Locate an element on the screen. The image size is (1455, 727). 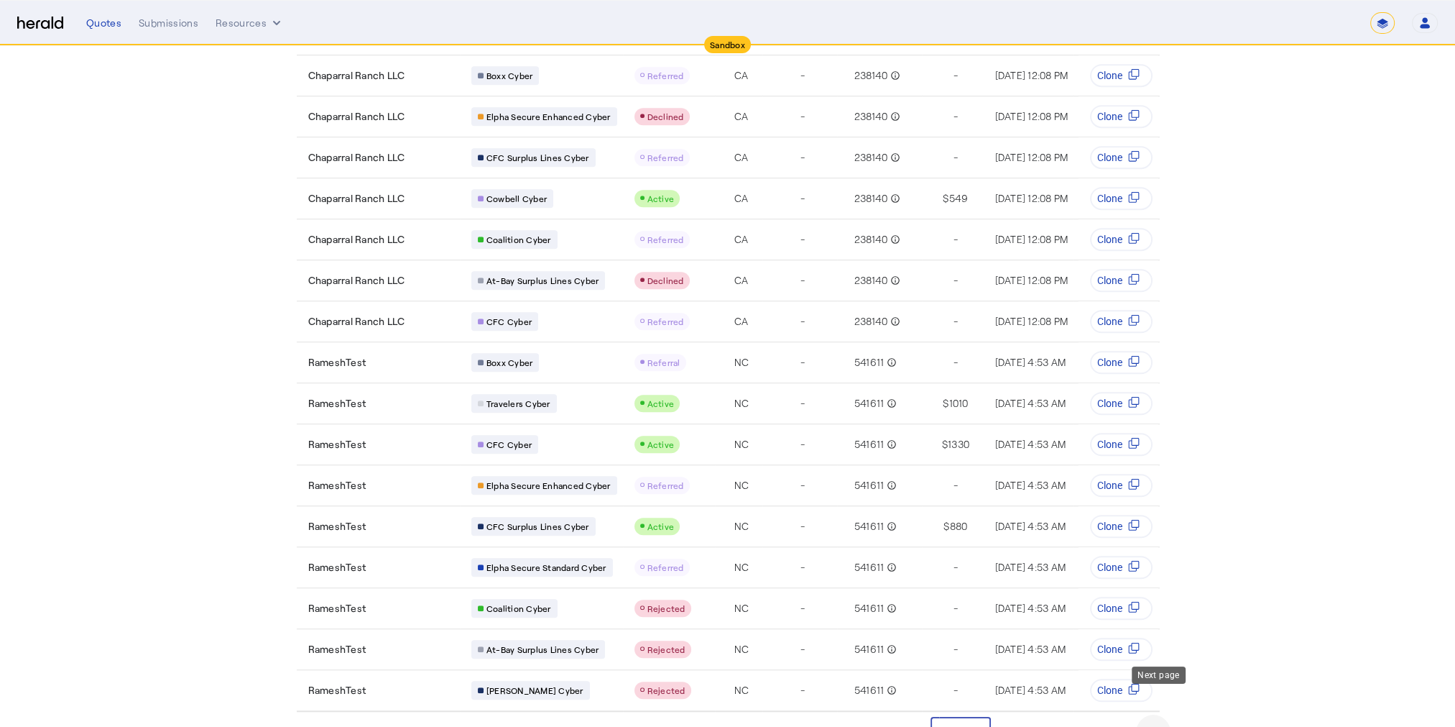
span: At-Bay Surplus Lines Cyber is located at coordinates (543, 280).